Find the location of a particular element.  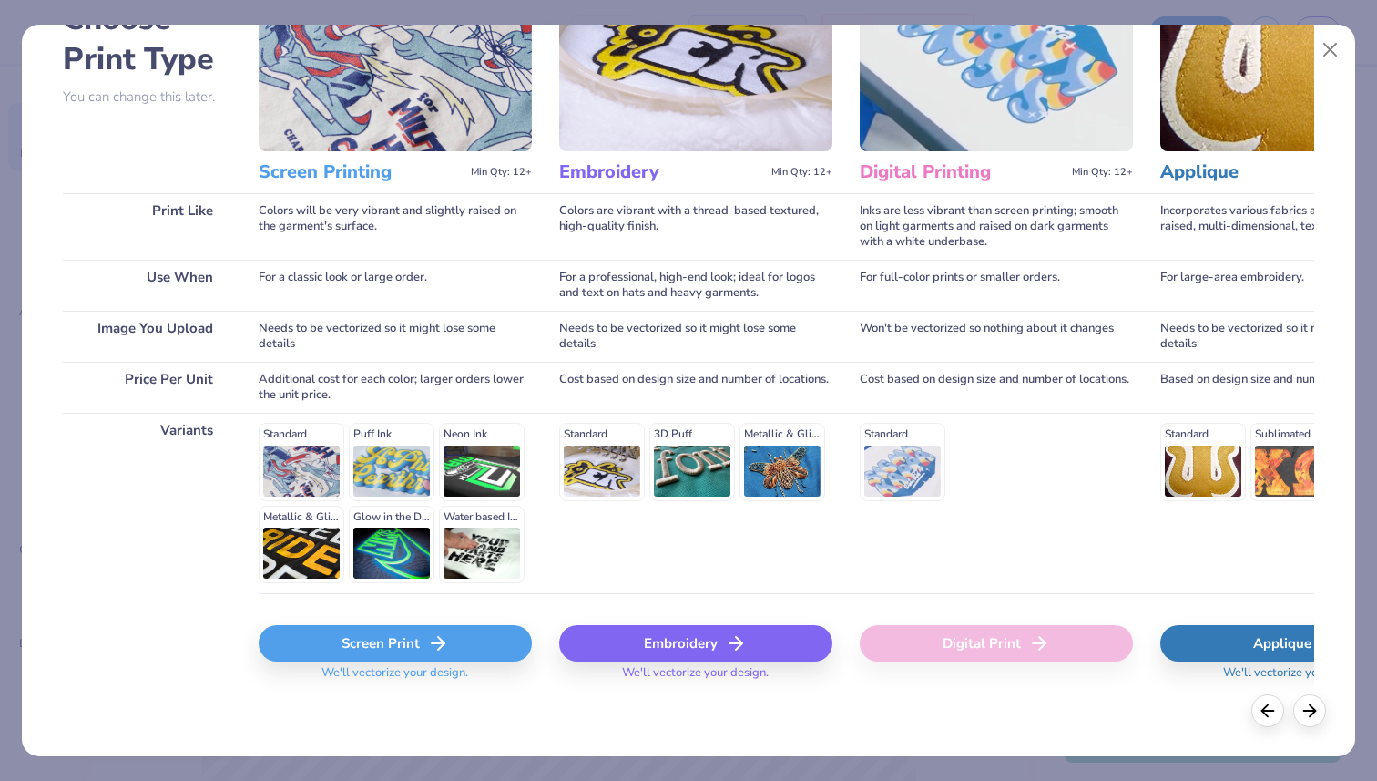

div: Variants is located at coordinates (147, 503).